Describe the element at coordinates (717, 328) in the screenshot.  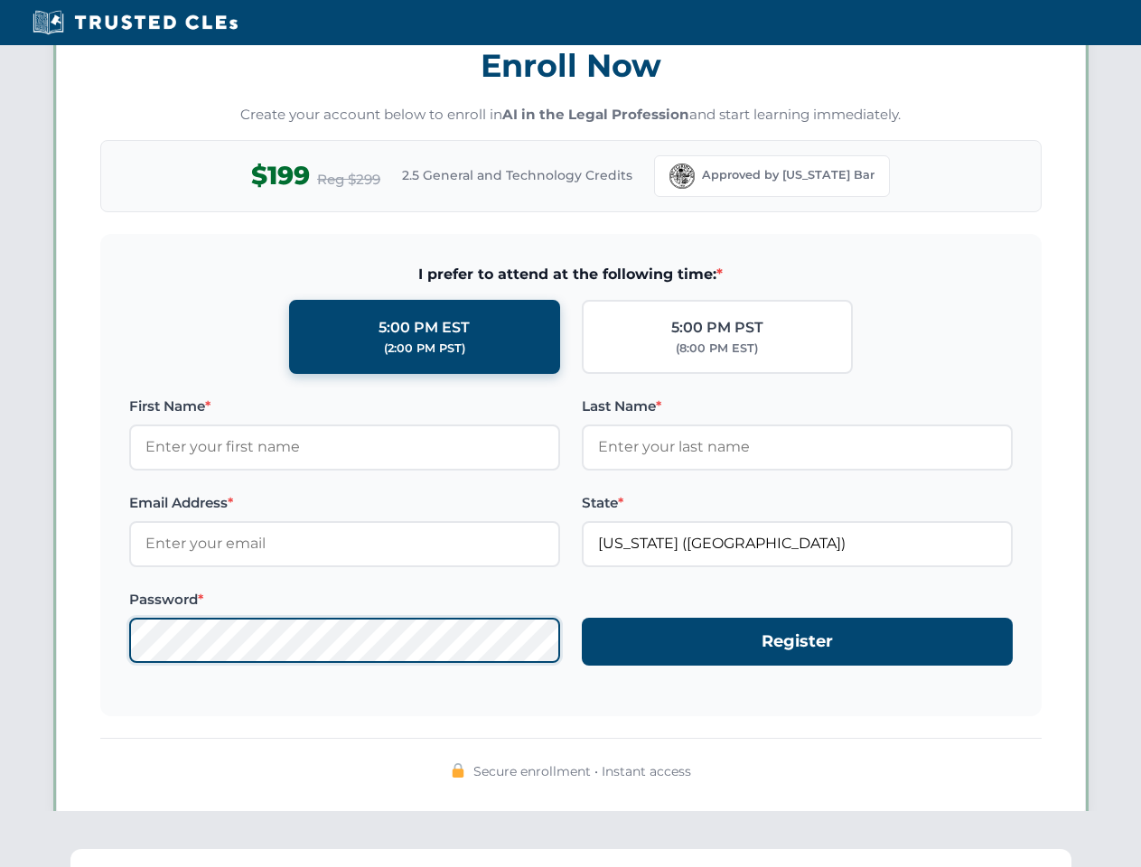
I see `div: 5:00 PM PST` at that location.